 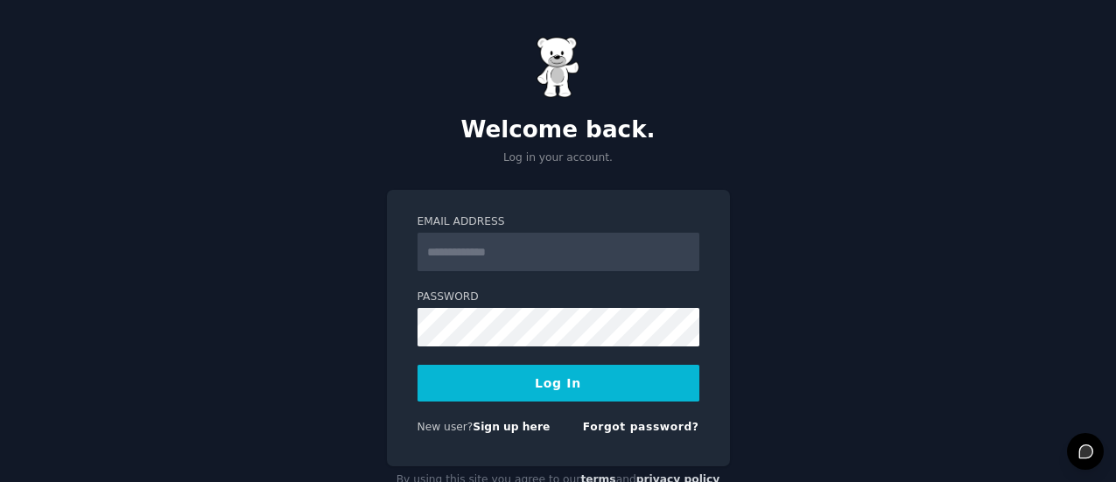 I want to click on label: Email Address, so click(x=559, y=222).